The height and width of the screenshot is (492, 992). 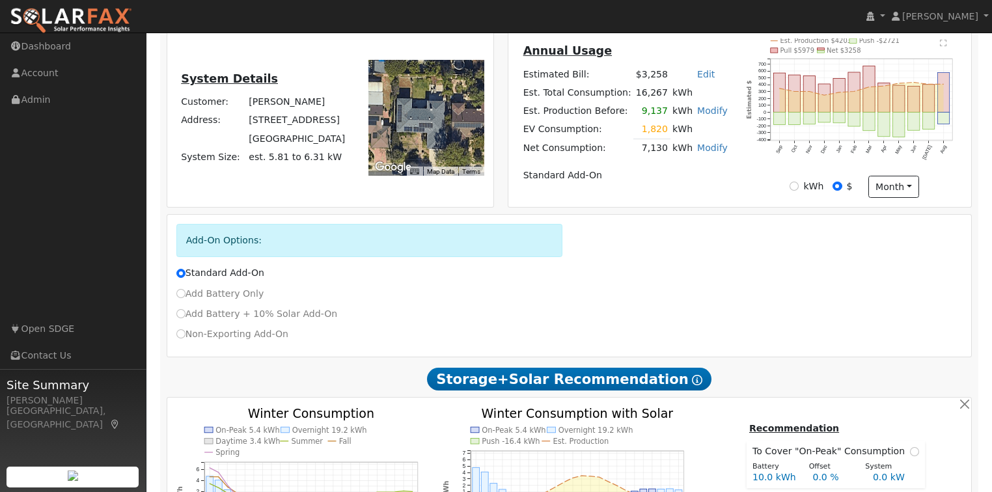 I want to click on td: 9,137, so click(x=651, y=111).